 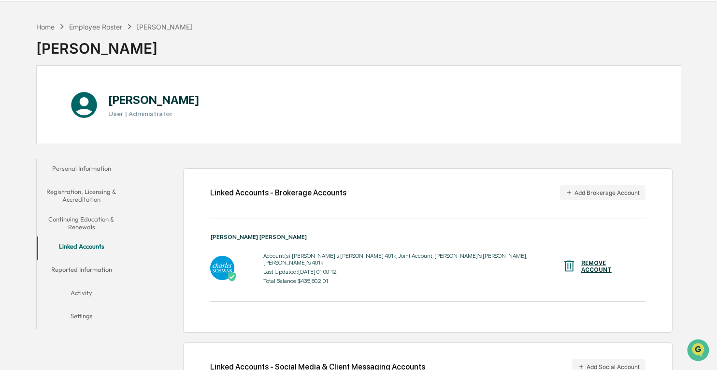 I want to click on a: Powered byPylon, so click(x=92, y=167).